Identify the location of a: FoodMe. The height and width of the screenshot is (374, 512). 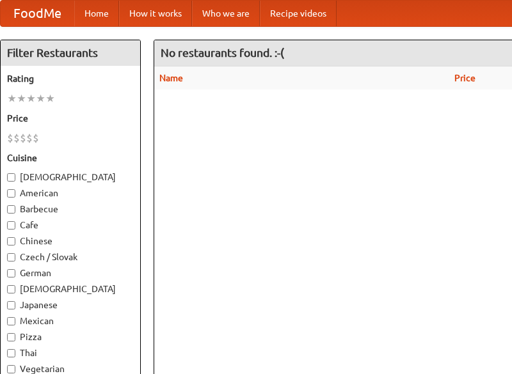
(37, 13).